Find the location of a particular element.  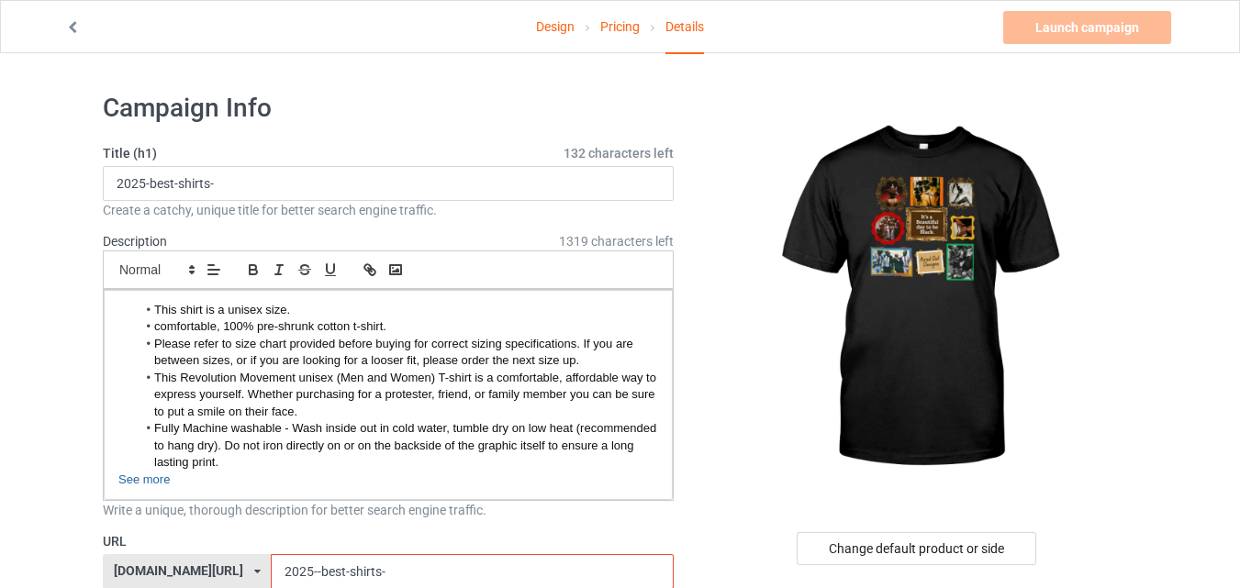

a: Pricing is located at coordinates (620, 27).